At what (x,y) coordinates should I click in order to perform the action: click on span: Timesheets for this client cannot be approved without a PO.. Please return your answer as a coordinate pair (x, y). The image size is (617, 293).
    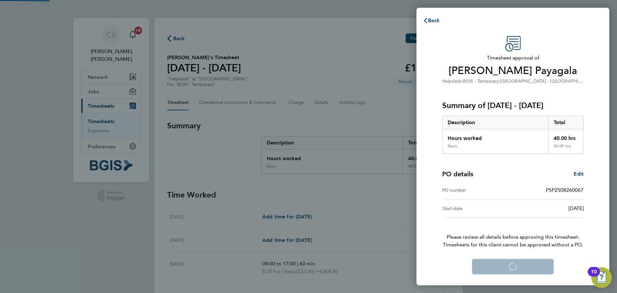
    Looking at the image, I should click on (513, 245).